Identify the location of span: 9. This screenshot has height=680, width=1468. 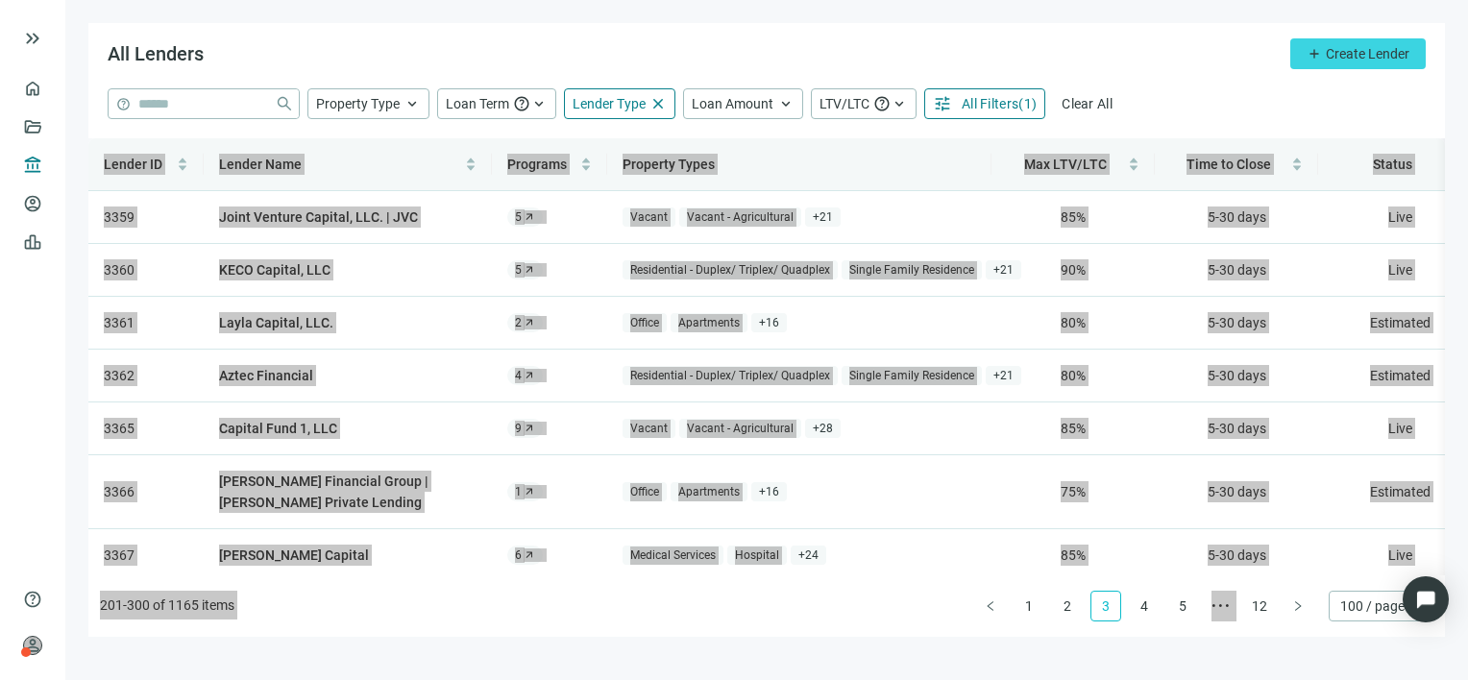
(518, 428).